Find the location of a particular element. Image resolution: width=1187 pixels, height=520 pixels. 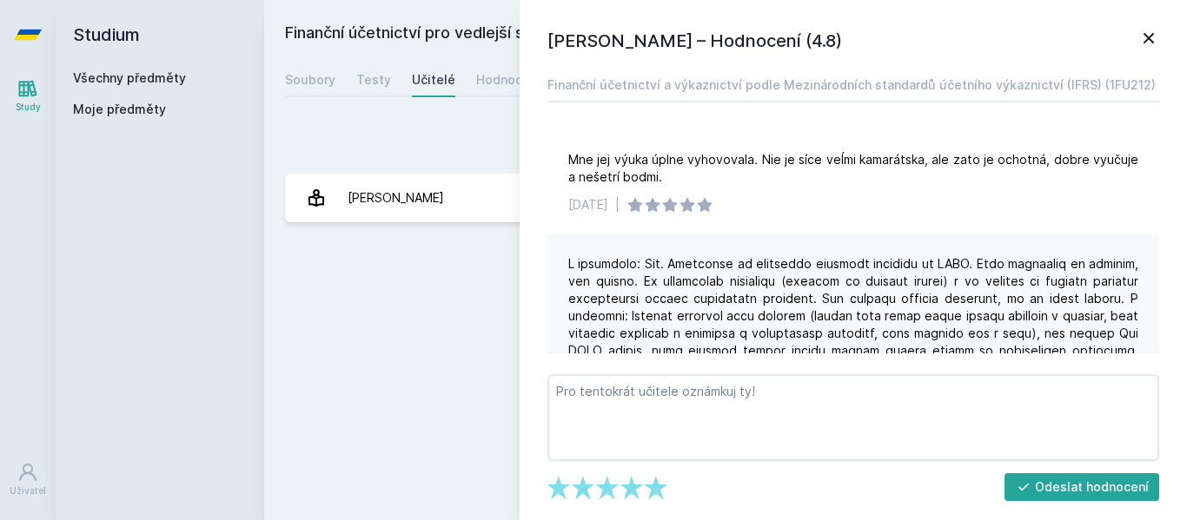

a: Všechny předměty is located at coordinates (129, 77).